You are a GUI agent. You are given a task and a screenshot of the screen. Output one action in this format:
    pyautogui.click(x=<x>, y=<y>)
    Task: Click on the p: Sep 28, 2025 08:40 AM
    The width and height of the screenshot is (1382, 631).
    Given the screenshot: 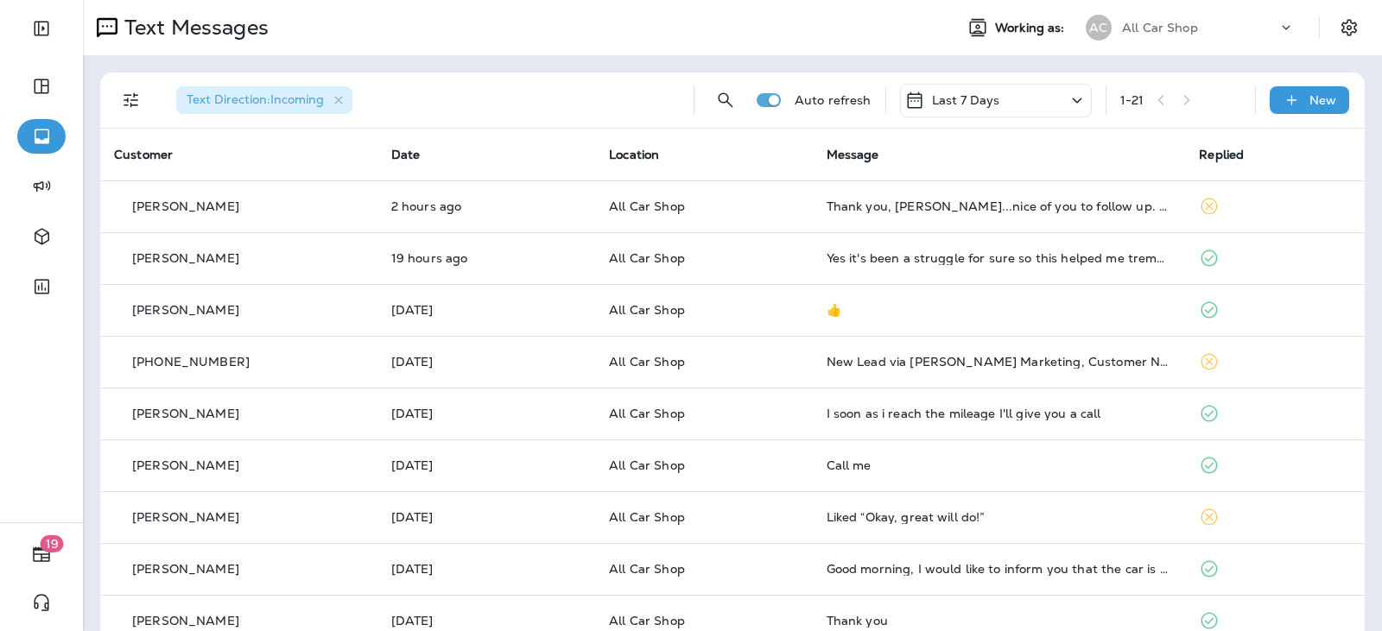 What is the action you would take?
    pyautogui.click(x=486, y=569)
    